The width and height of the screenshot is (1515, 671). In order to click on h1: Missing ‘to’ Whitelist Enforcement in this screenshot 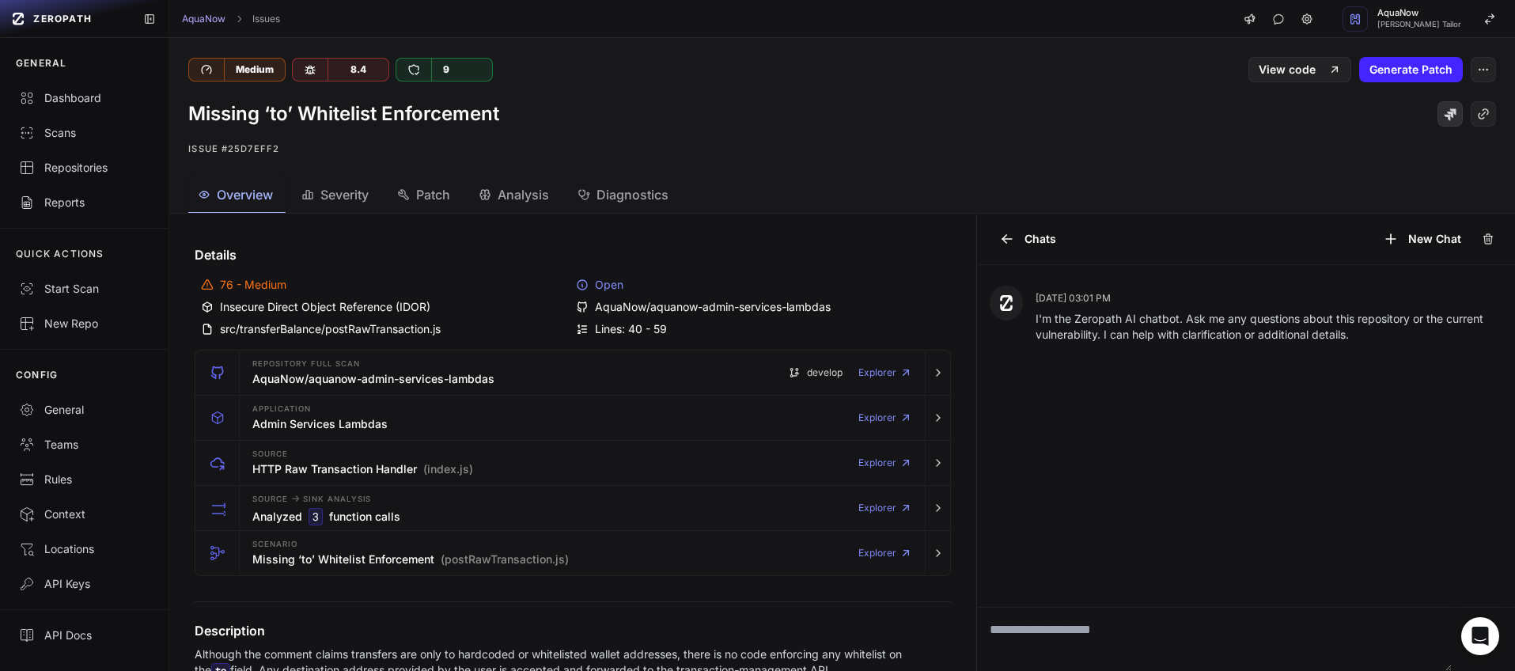, I will do `click(343, 114)`.